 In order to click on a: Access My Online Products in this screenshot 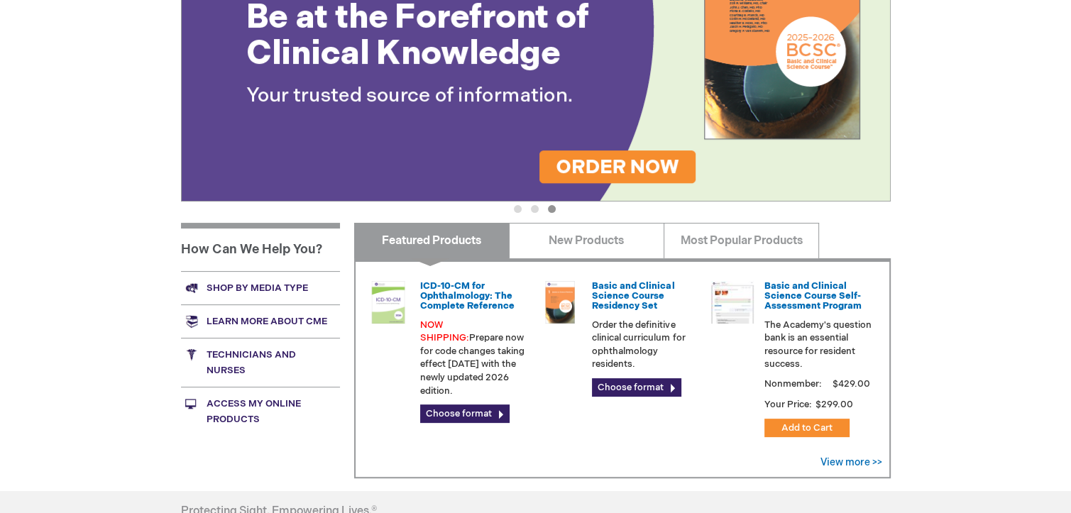, I will do `click(260, 411)`.